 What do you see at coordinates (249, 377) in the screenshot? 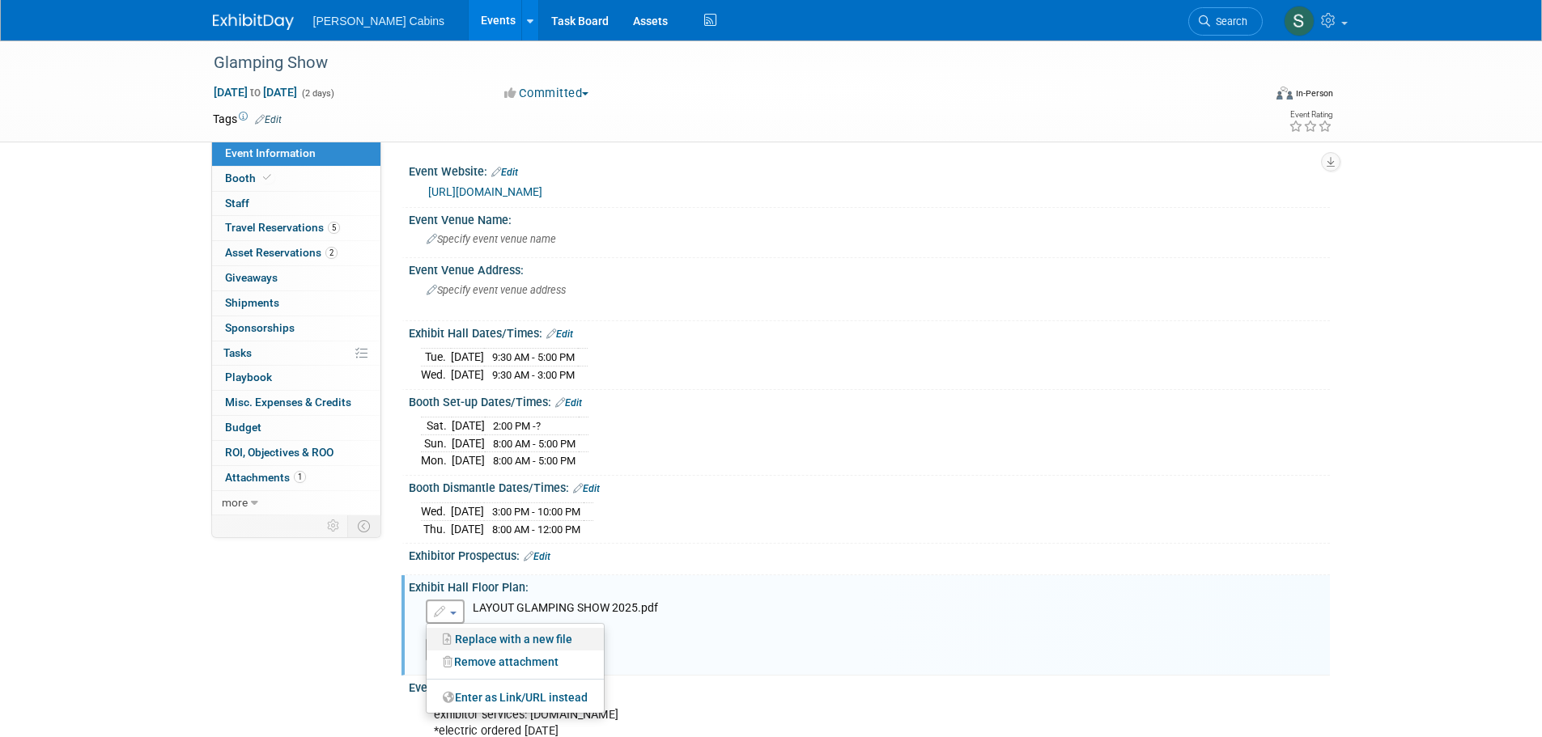
I see `span: Playbook` at bounding box center [249, 377].